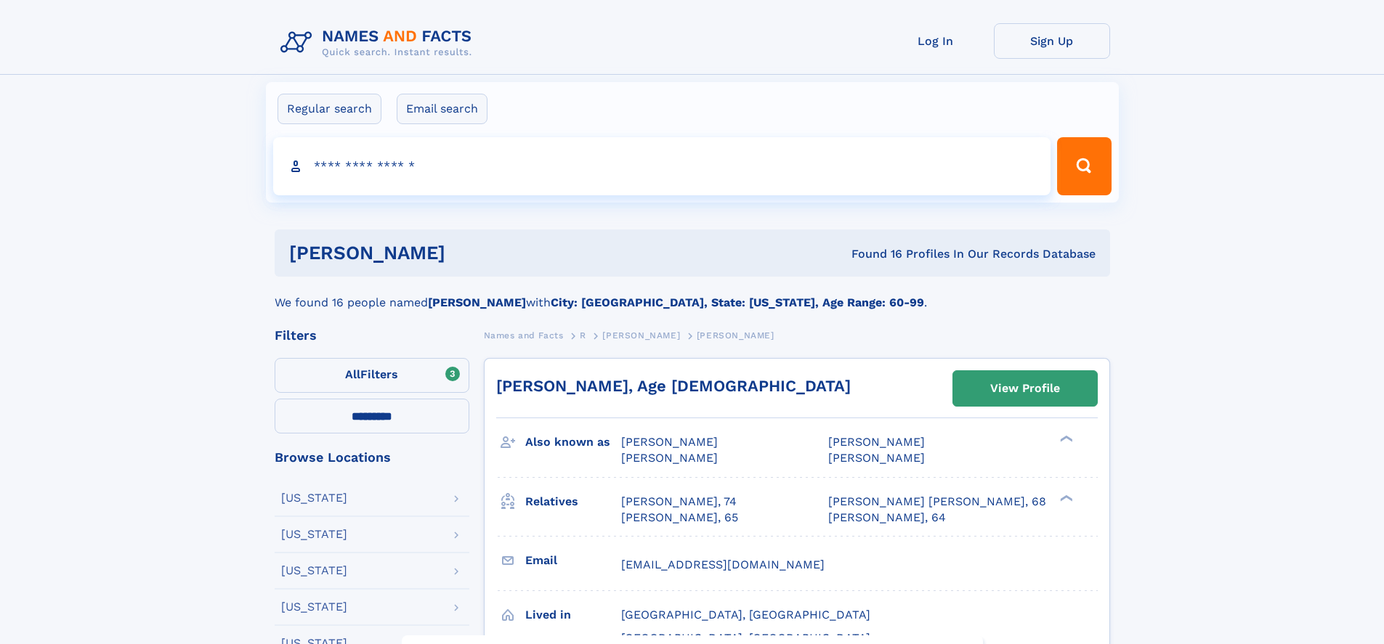 The image size is (1384, 644). Describe the element at coordinates (936, 41) in the screenshot. I see `a: Log In` at that location.